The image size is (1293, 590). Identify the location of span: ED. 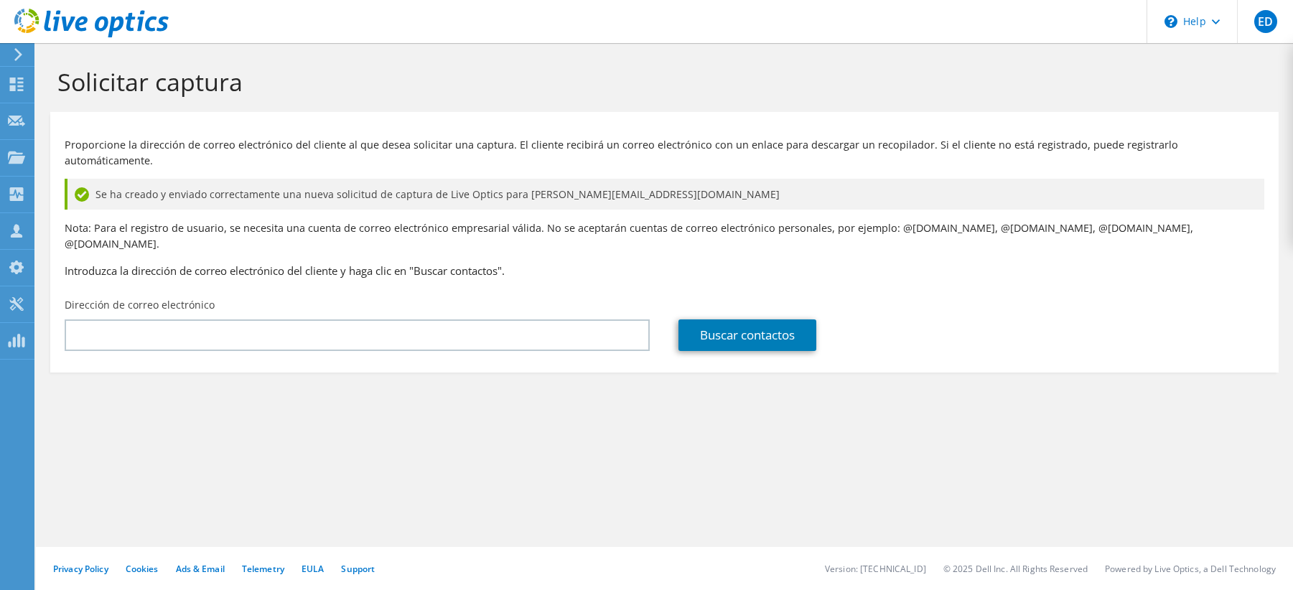
(1266, 22).